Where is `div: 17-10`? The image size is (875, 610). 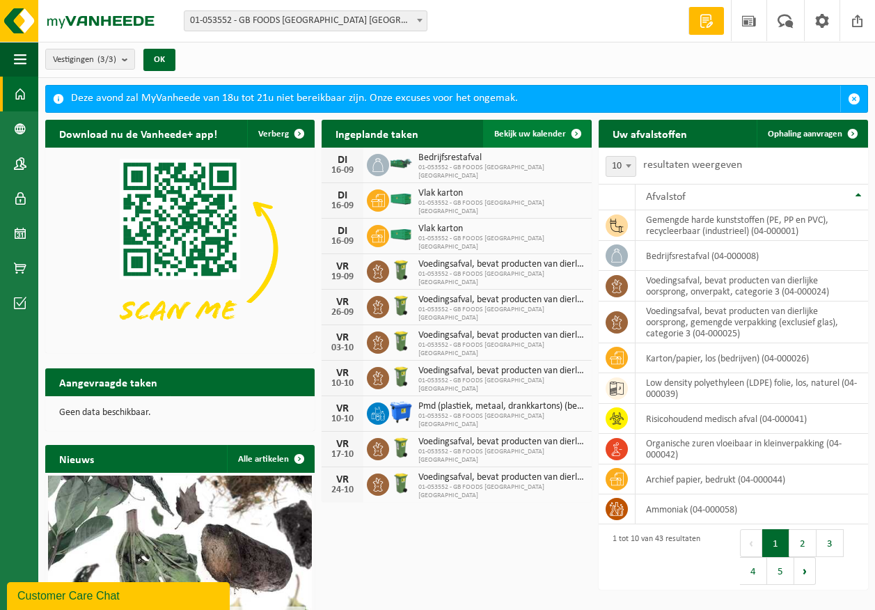
div: 17-10 is located at coordinates (342, 454).